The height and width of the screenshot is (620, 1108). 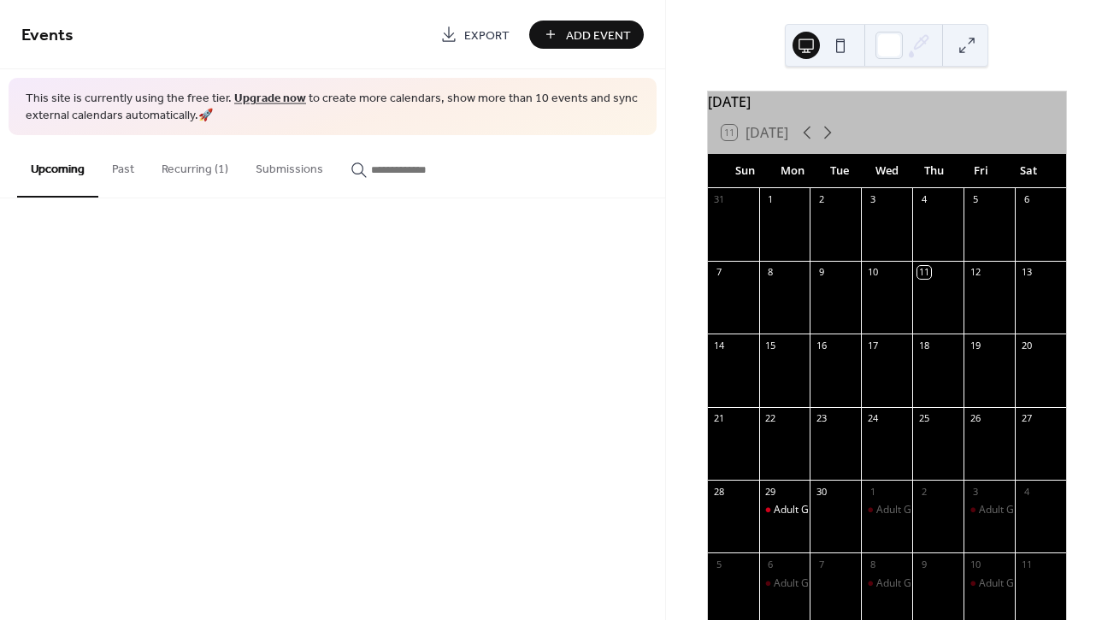 I want to click on button: Add Event, so click(x=587, y=34).